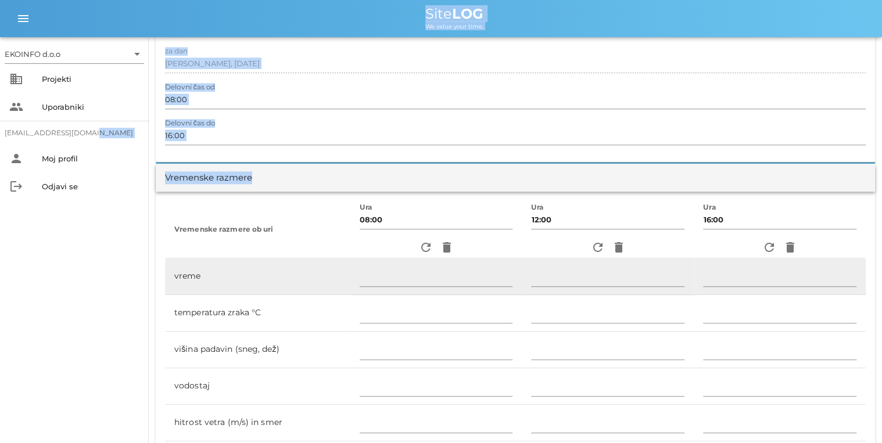  I want to click on div: Pripomoček za klepet, so click(853, 415).